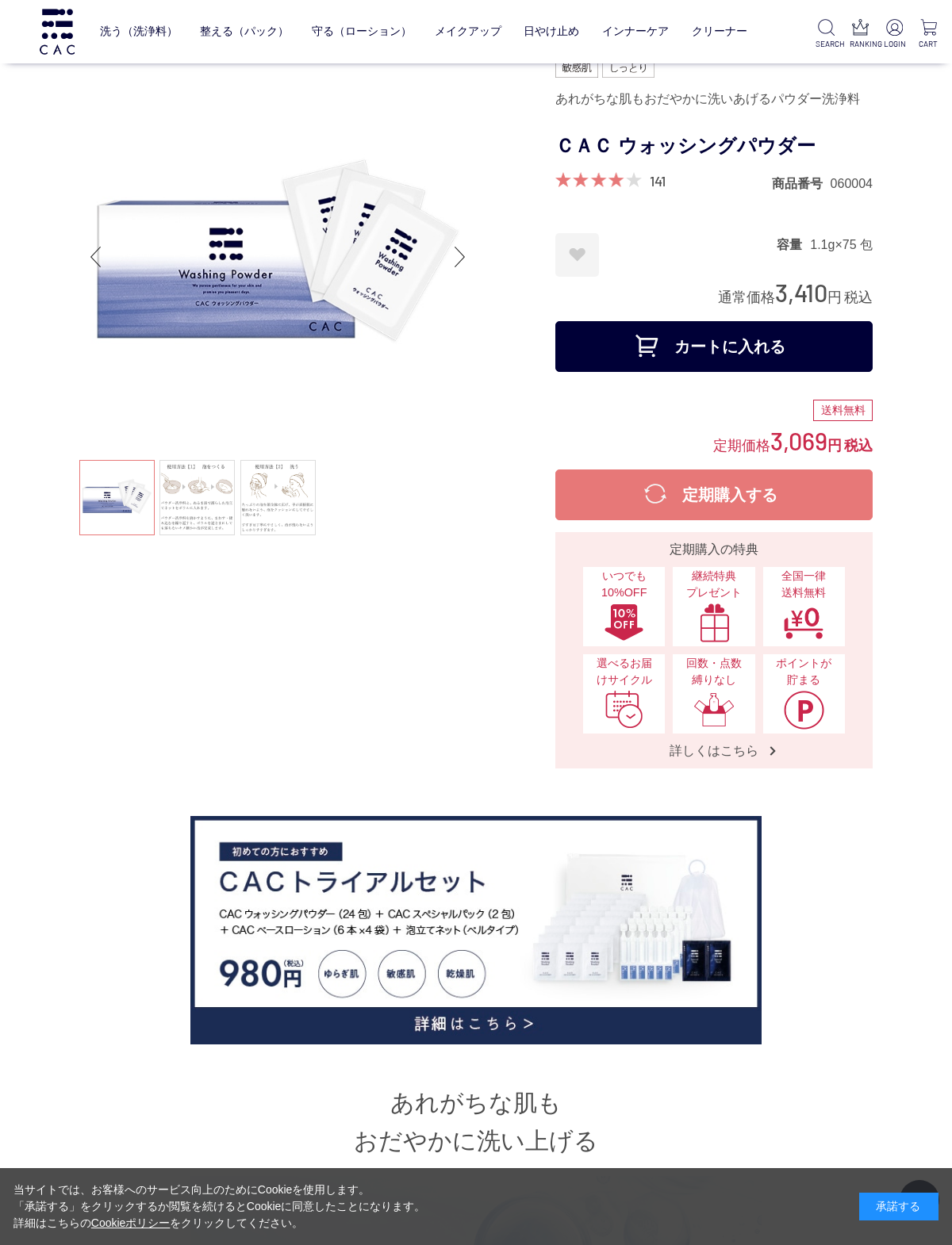  I want to click on img: いつでも10%OFF, so click(624, 623).